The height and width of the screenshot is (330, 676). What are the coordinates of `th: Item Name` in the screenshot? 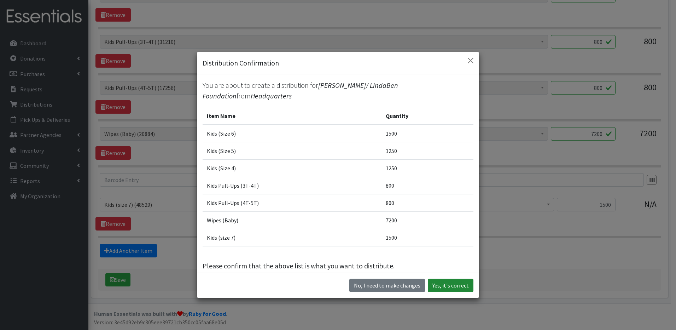 It's located at (292, 116).